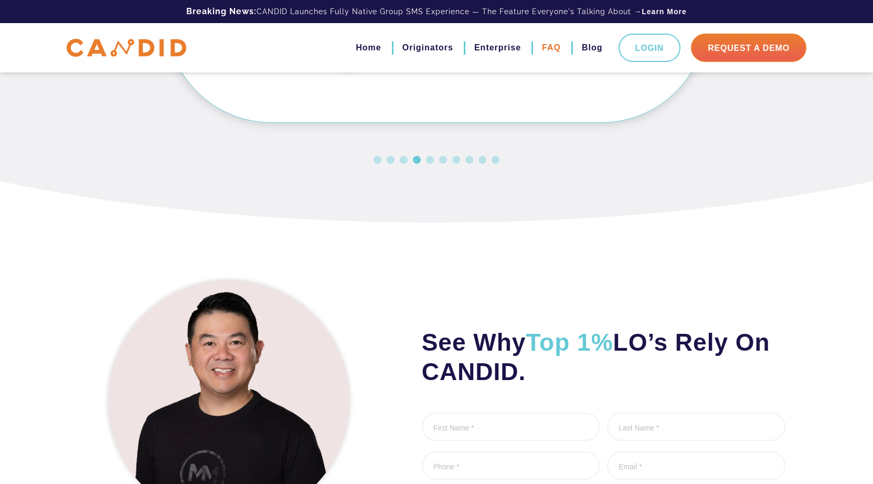 This screenshot has height=484, width=873. What do you see at coordinates (649, 48) in the screenshot?
I see `a: Login` at bounding box center [649, 48].